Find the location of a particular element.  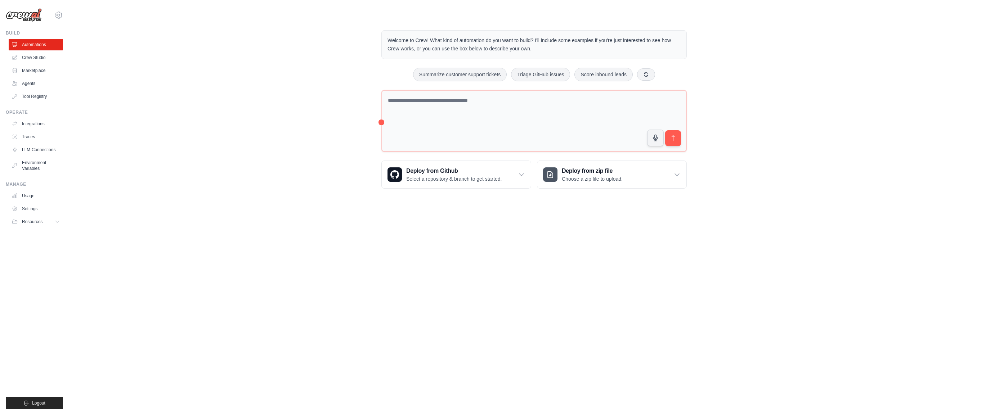

p: Welcome to Crew! What kind of automation do you want to build? I'll include some examples if you'... is located at coordinates (534, 45).